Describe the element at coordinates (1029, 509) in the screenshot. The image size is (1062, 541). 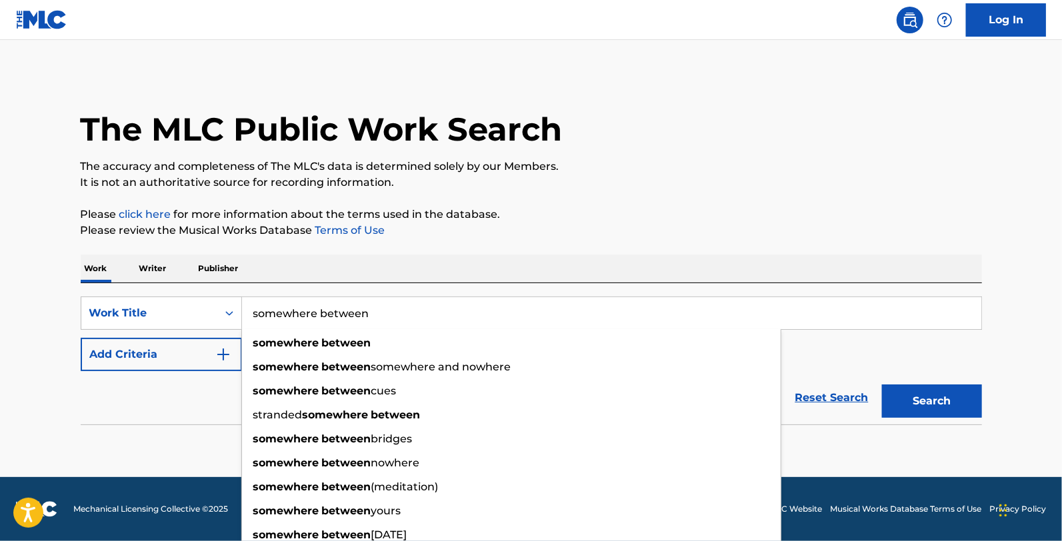
I see `div: Chat Widget` at that location.